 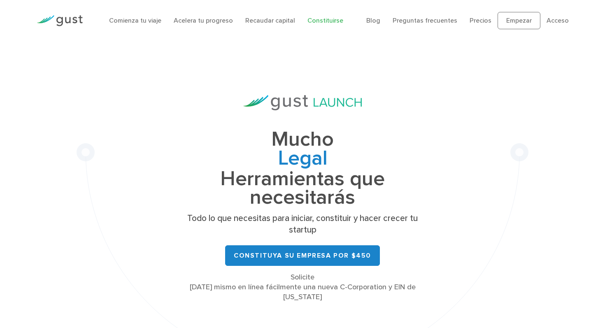 I want to click on a: Blog, so click(x=373, y=20).